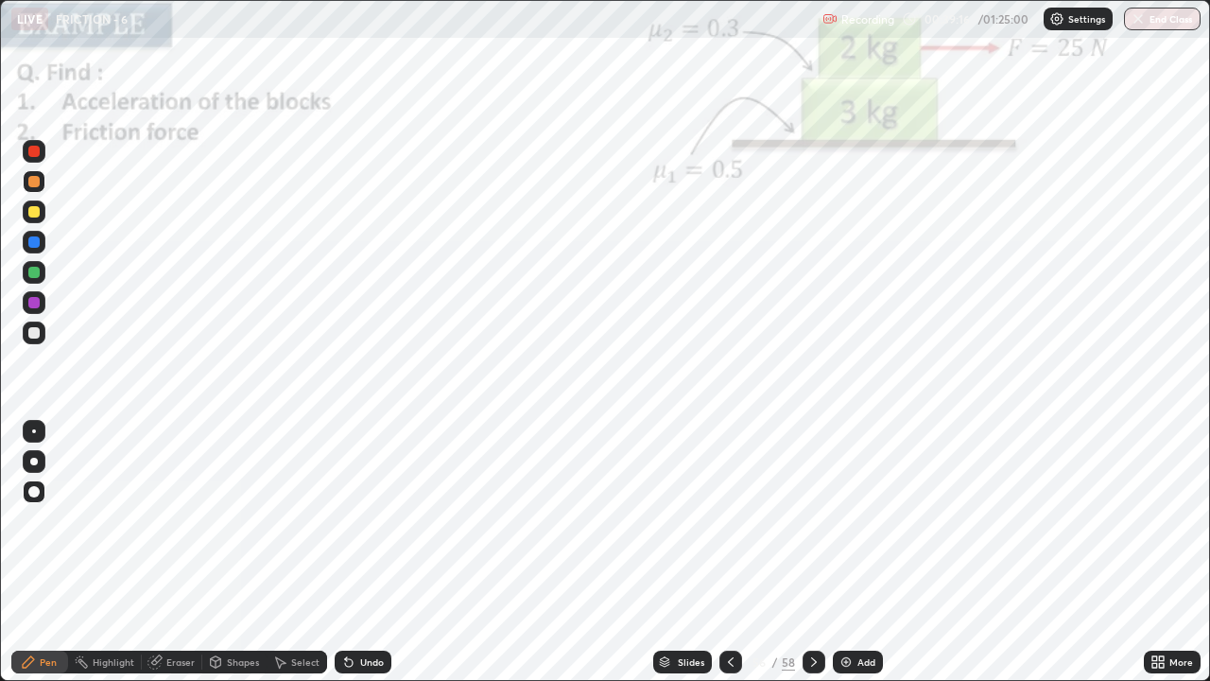 The width and height of the screenshot is (1210, 681). What do you see at coordinates (1162, 19) in the screenshot?
I see `button: End Class` at bounding box center [1162, 19].